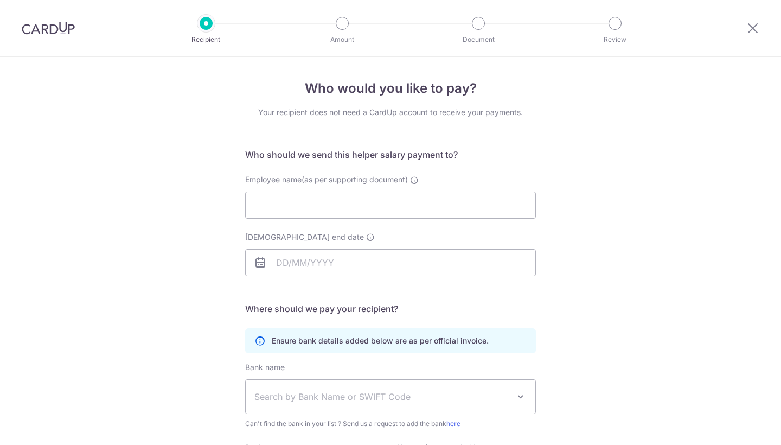  Describe the element at coordinates (382, 396) in the screenshot. I see `span: Search by Bank Name or SWIFT Code` at that location.